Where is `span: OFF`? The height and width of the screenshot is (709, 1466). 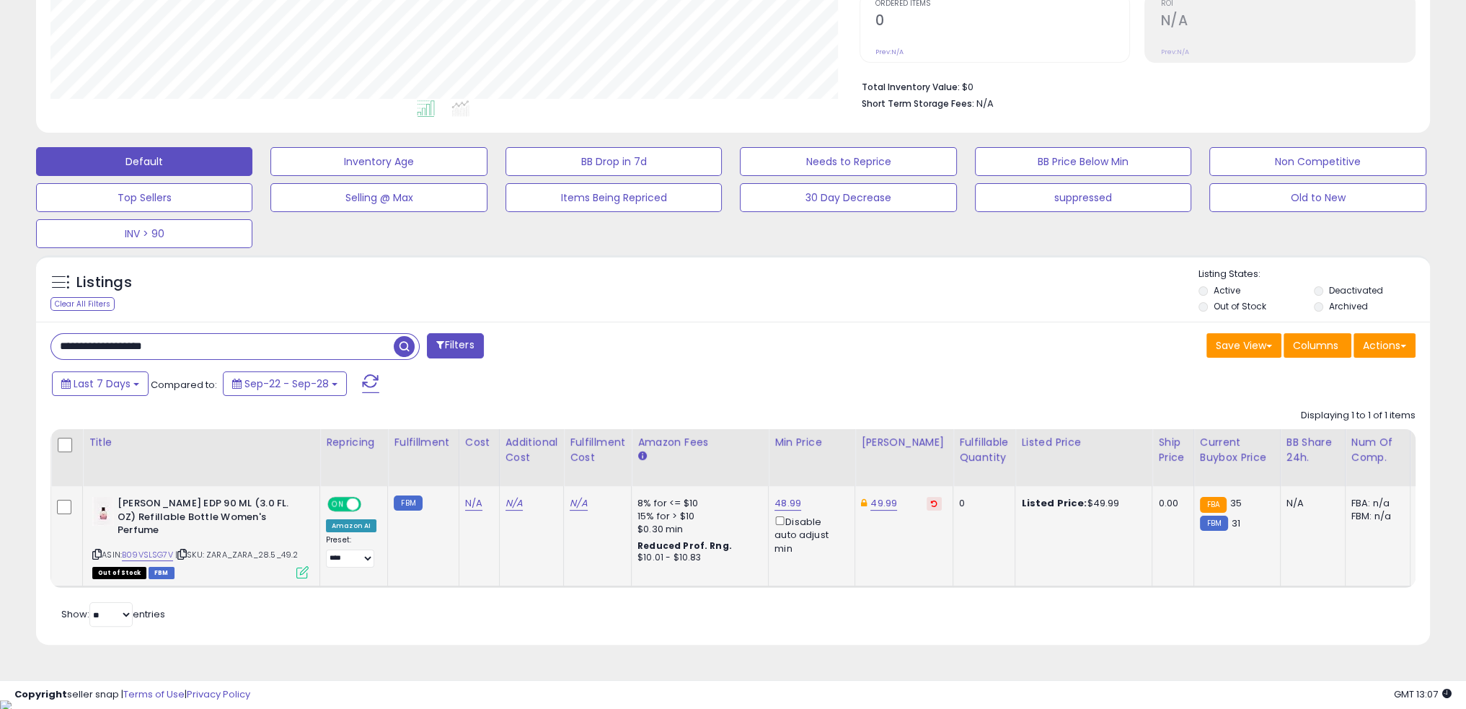 span: OFF is located at coordinates (371, 504).